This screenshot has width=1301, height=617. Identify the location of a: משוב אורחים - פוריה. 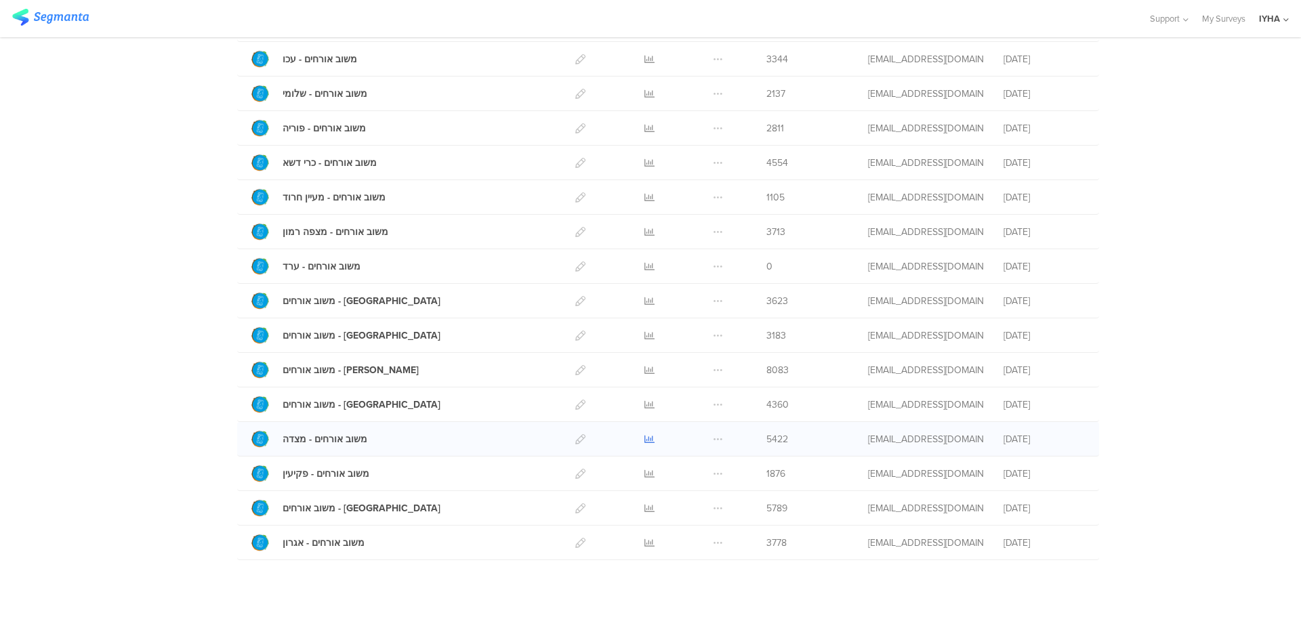
(308, 128).